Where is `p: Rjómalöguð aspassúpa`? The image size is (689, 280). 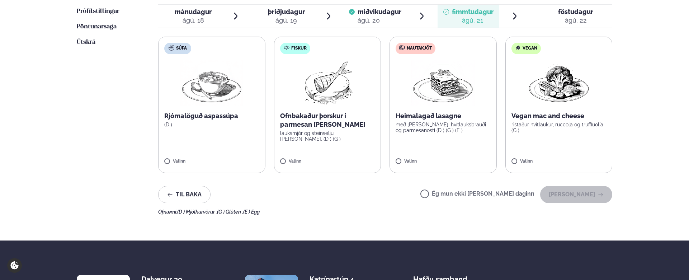
p: Rjómalöguð aspassúpa is located at coordinates (212, 116).